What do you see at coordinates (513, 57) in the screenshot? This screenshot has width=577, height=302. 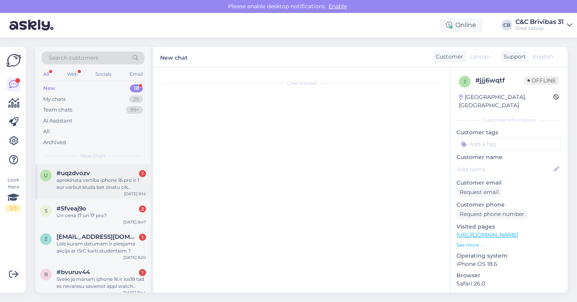 I see `div: Support` at bounding box center [513, 57].